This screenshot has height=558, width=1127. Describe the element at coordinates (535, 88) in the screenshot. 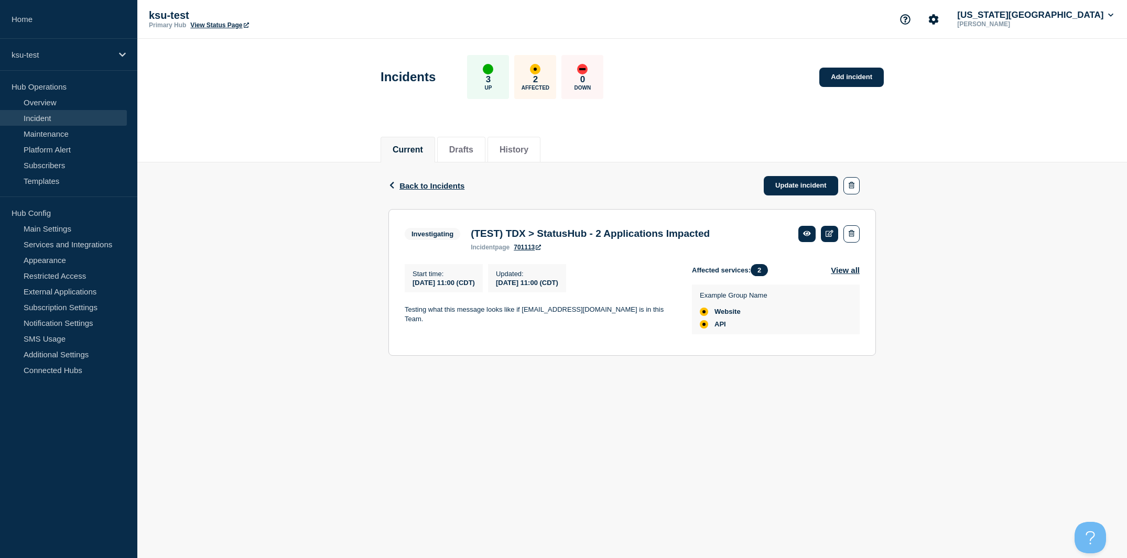

I see `p: Affected` at that location.